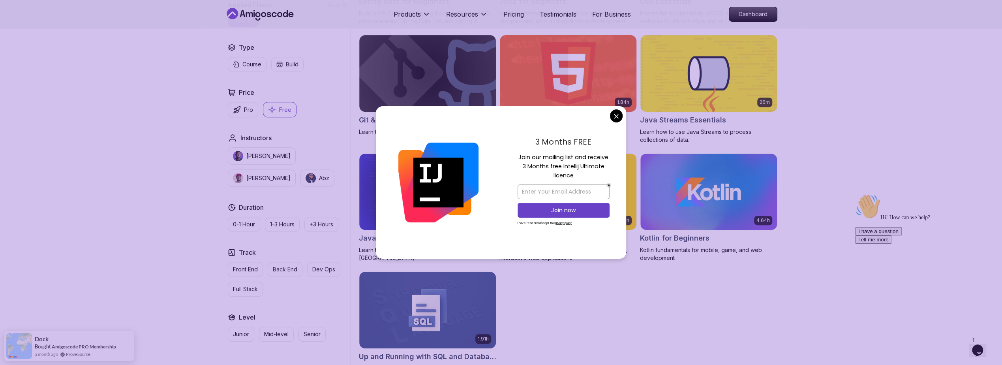 The width and height of the screenshot is (1002, 365). What do you see at coordinates (558, 14) in the screenshot?
I see `p: Testimonials` at bounding box center [558, 14].